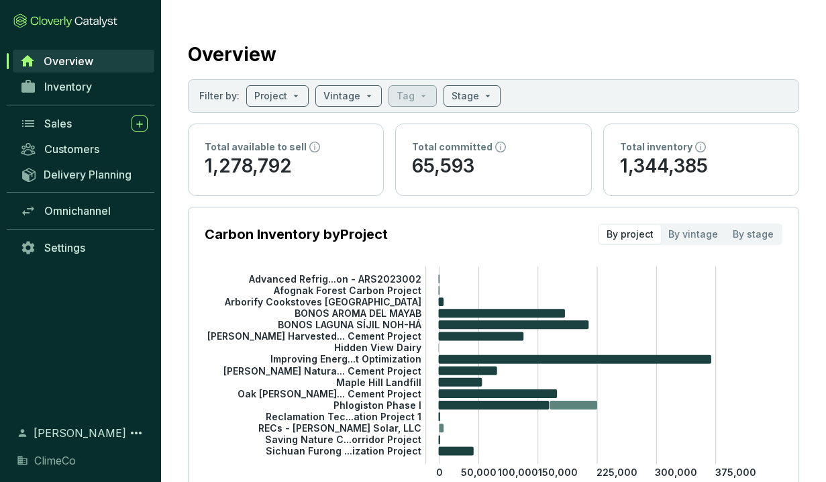  I want to click on tspan: Saving Nature C...orridor Project, so click(343, 439).